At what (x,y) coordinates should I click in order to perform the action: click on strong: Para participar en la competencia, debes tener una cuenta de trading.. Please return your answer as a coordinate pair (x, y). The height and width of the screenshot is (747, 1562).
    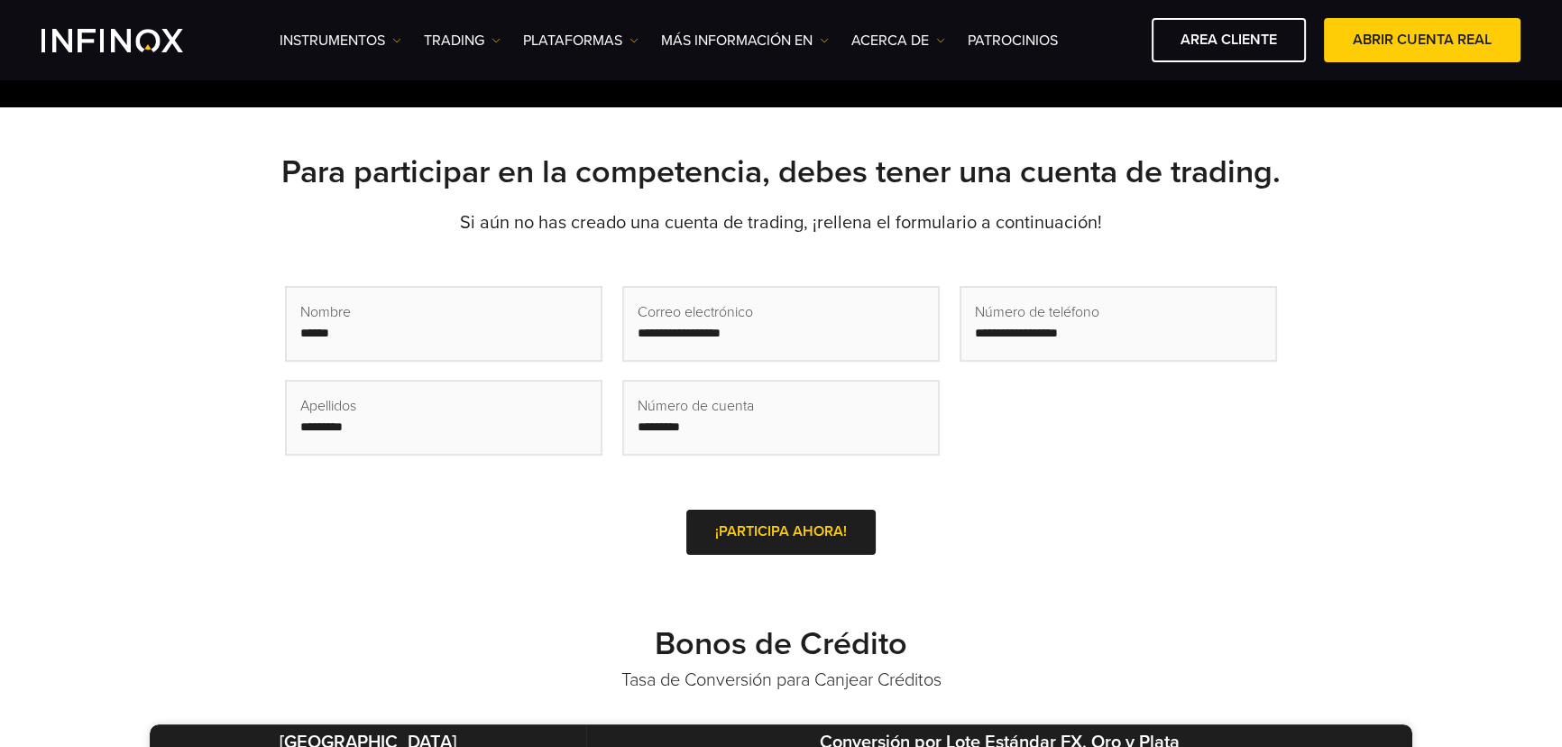
    Looking at the image, I should click on (781, 171).